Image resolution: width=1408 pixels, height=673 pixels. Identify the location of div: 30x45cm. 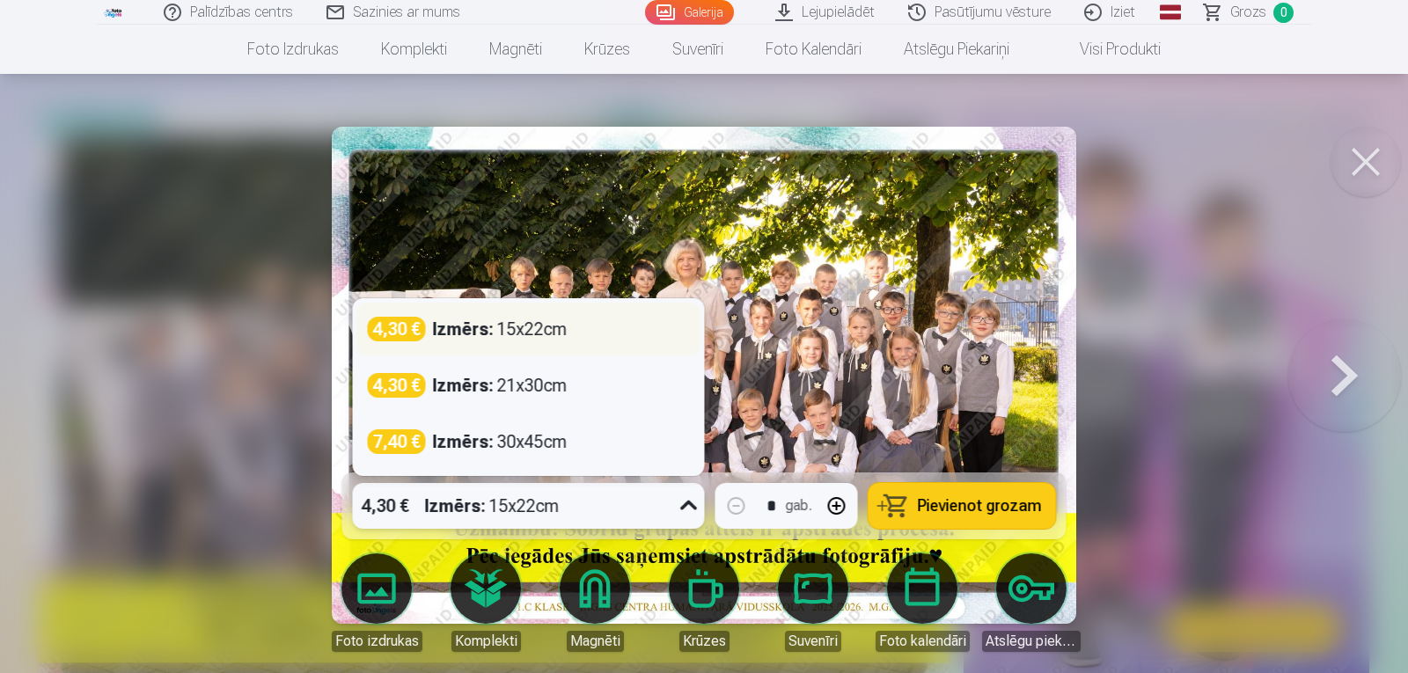
(500, 442).